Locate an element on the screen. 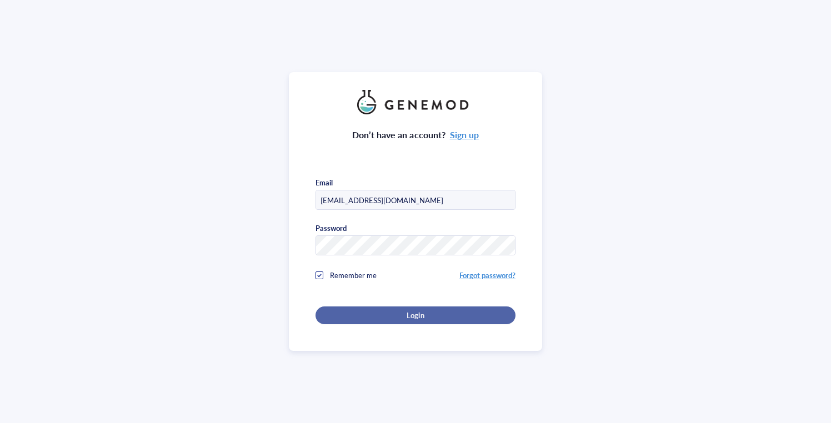 Image resolution: width=831 pixels, height=423 pixels. img: genemod_logo_light-BcqUzbGq.png is located at coordinates (416, 102).